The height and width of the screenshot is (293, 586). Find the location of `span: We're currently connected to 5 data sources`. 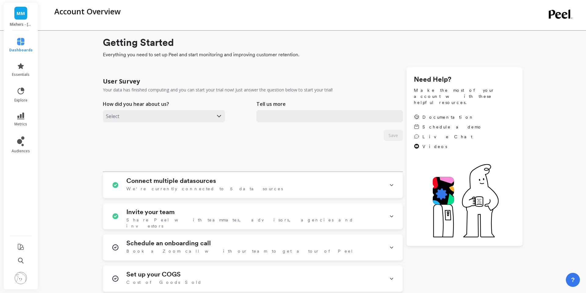

span: We're currently connected to 5 data sources is located at coordinates (205, 188).